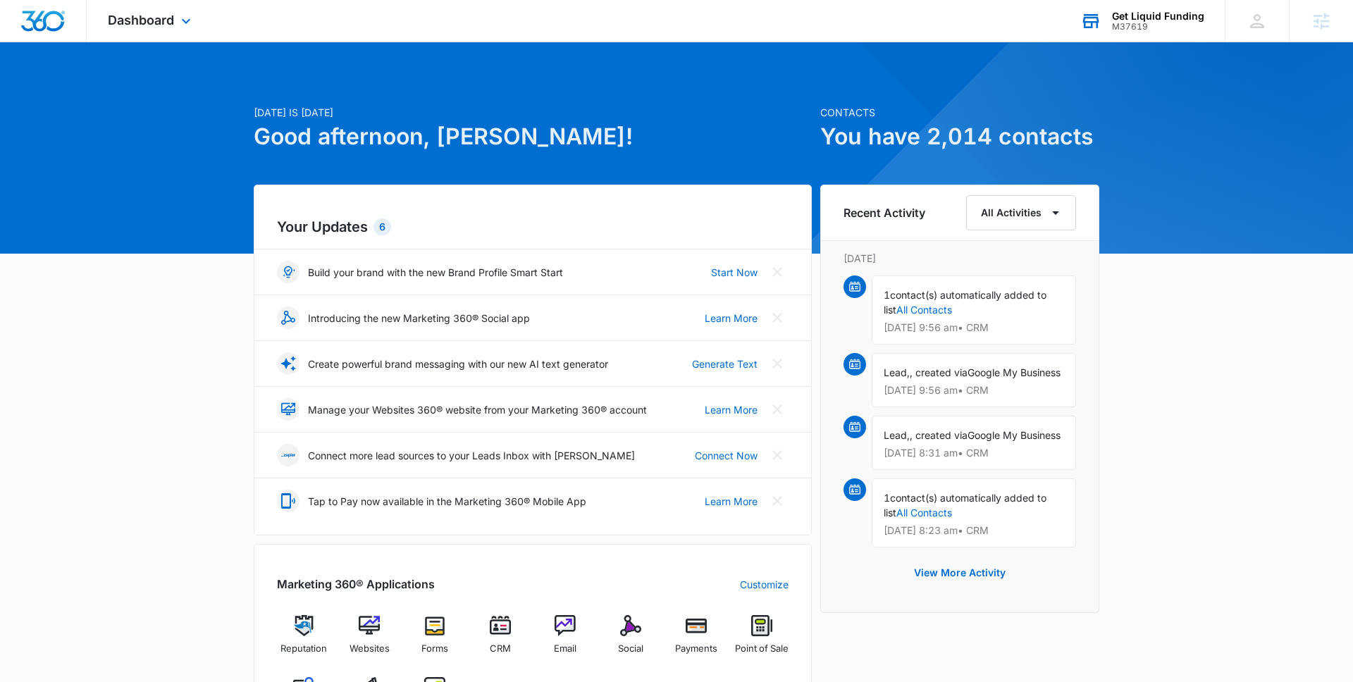  I want to click on a: Reputation, so click(304, 641).